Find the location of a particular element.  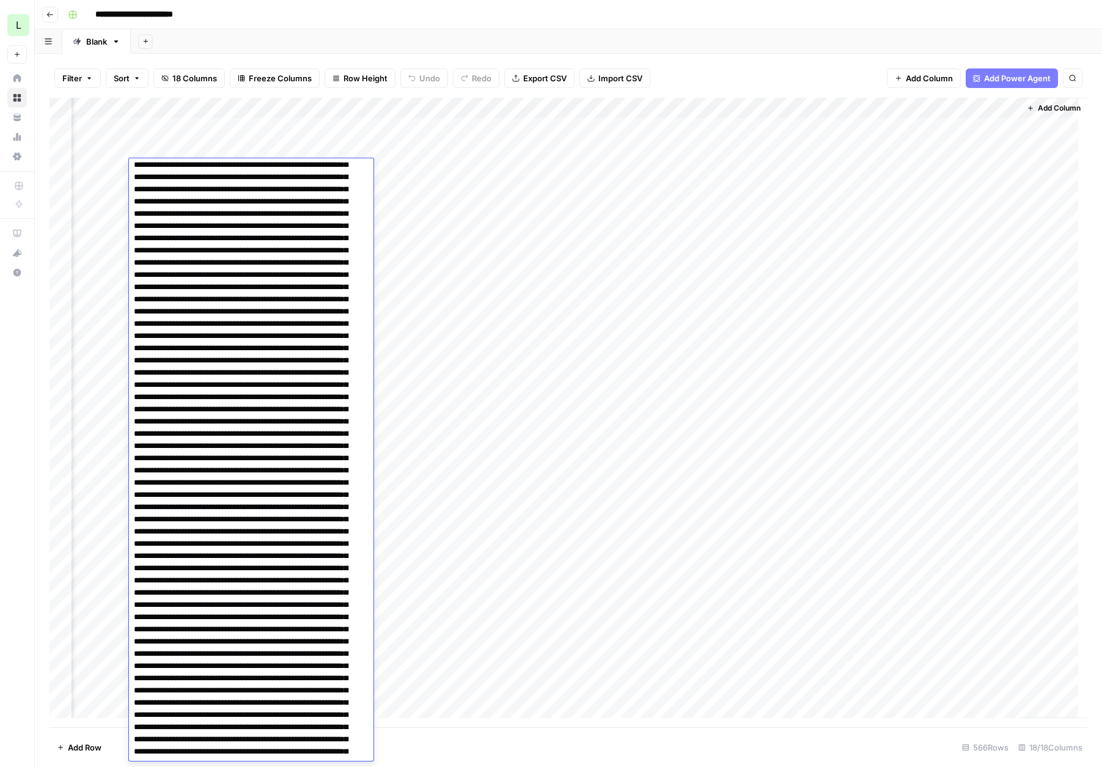

button: Undo is located at coordinates (424, 78).